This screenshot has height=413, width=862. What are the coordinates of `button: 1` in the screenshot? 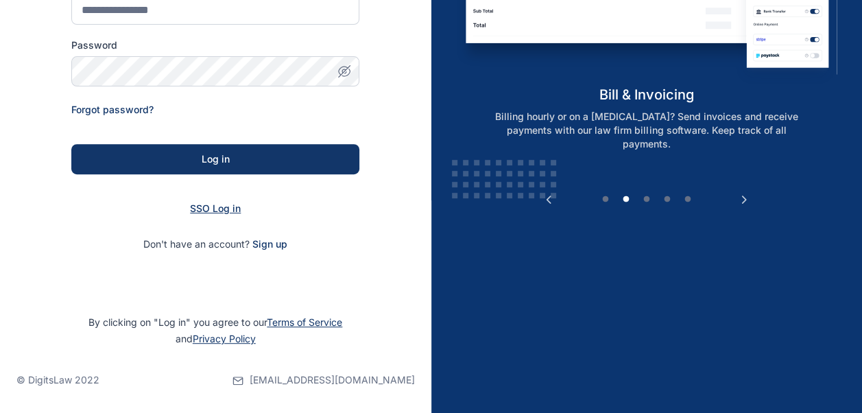 It's located at (605, 199).